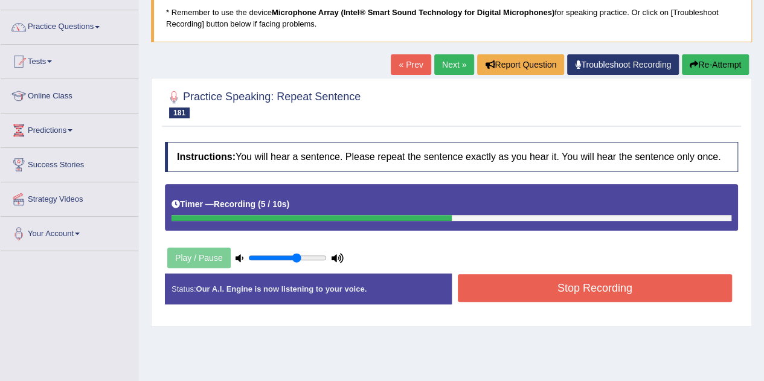 The width and height of the screenshot is (764, 381). Describe the element at coordinates (281, 289) in the screenshot. I see `strong: Our A.I. Engine is now listening to your voice.` at that location.